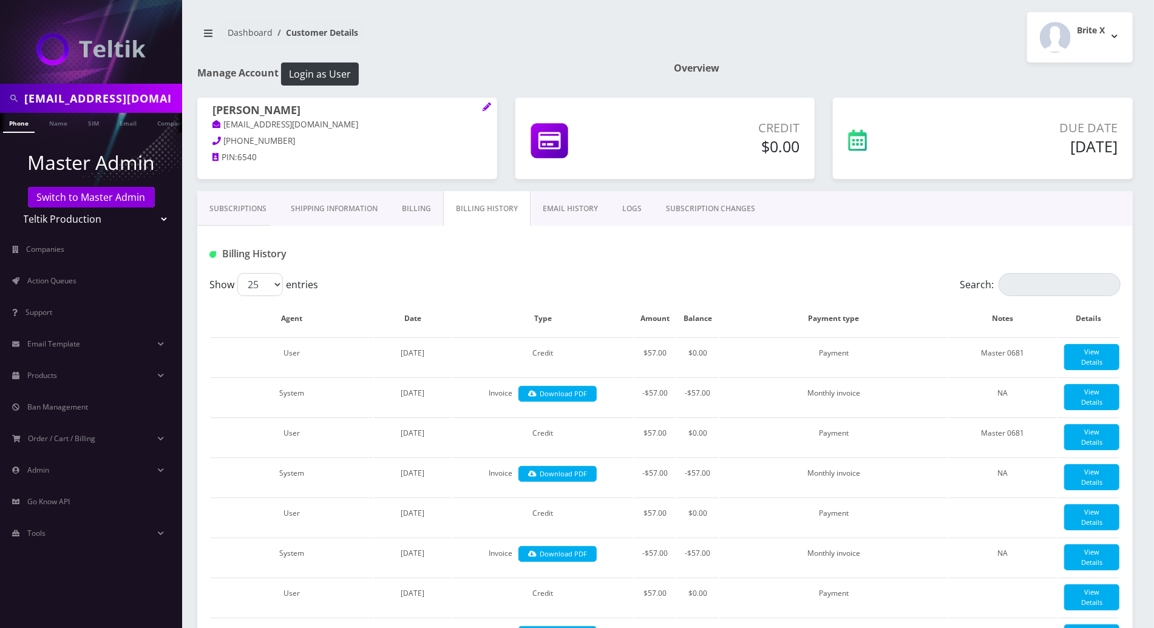 The width and height of the screenshot is (1154, 628). I want to click on button: Brite X, so click(1080, 37).